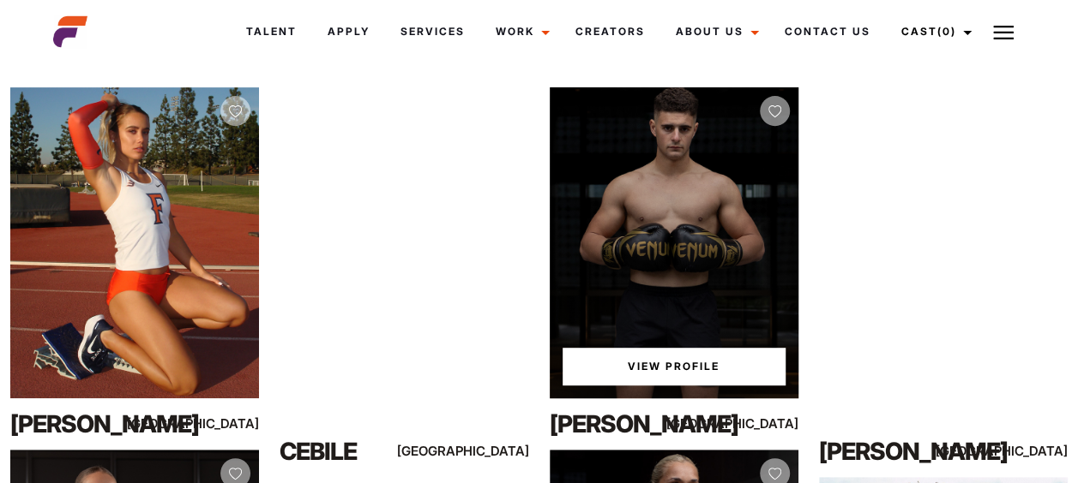 This screenshot has height=483, width=1078. What do you see at coordinates (610, 32) in the screenshot?
I see `a: Creators` at bounding box center [610, 32].